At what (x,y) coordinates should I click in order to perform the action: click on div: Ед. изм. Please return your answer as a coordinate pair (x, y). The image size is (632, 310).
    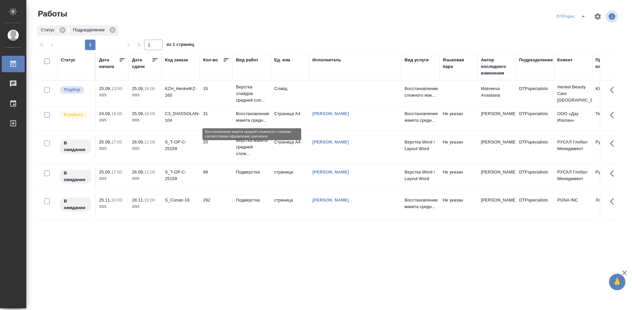
    Looking at the image, I should click on (282, 60).